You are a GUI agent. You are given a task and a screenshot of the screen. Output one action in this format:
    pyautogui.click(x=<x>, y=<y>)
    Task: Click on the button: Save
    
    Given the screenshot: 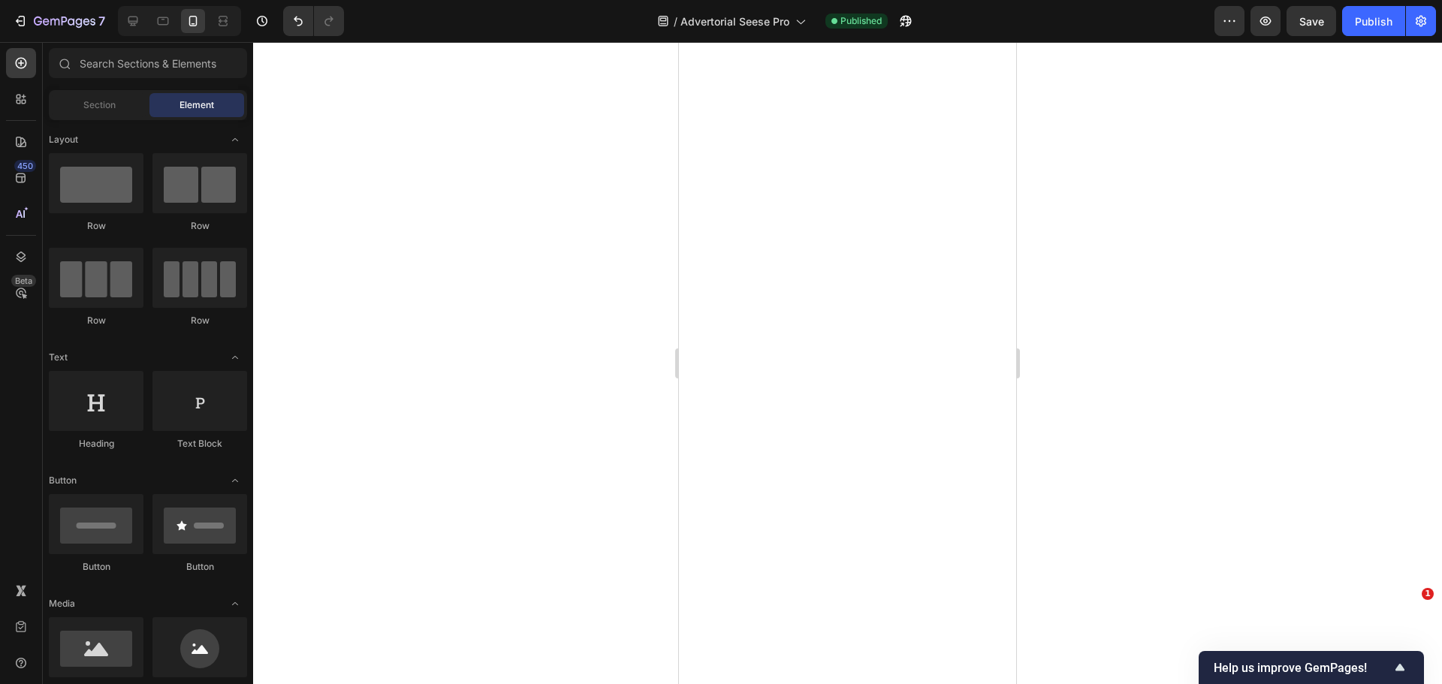 What is the action you would take?
    pyautogui.click(x=1312, y=21)
    